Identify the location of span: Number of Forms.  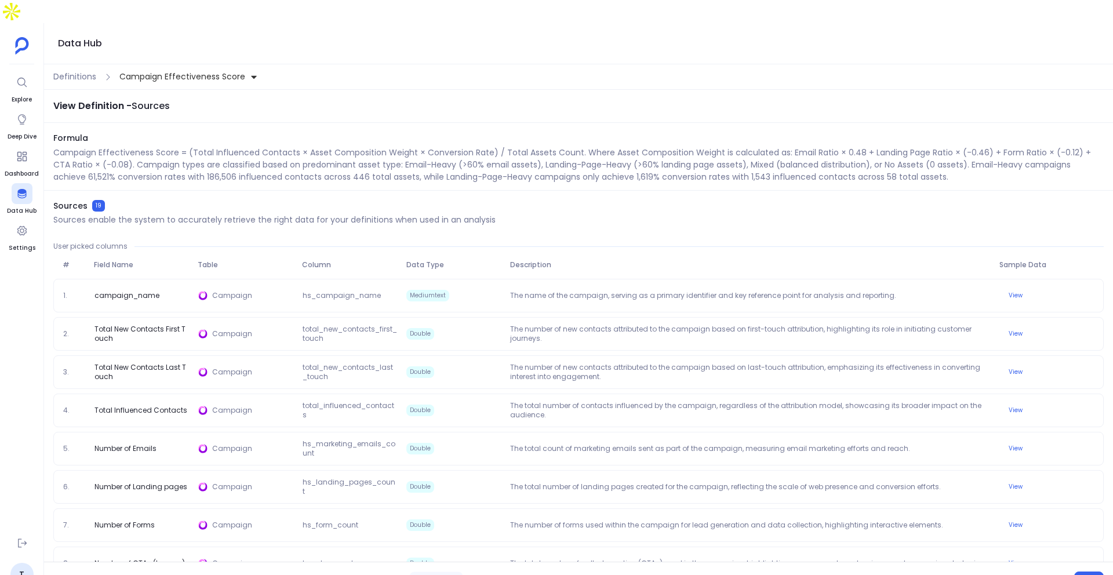
(125, 525).